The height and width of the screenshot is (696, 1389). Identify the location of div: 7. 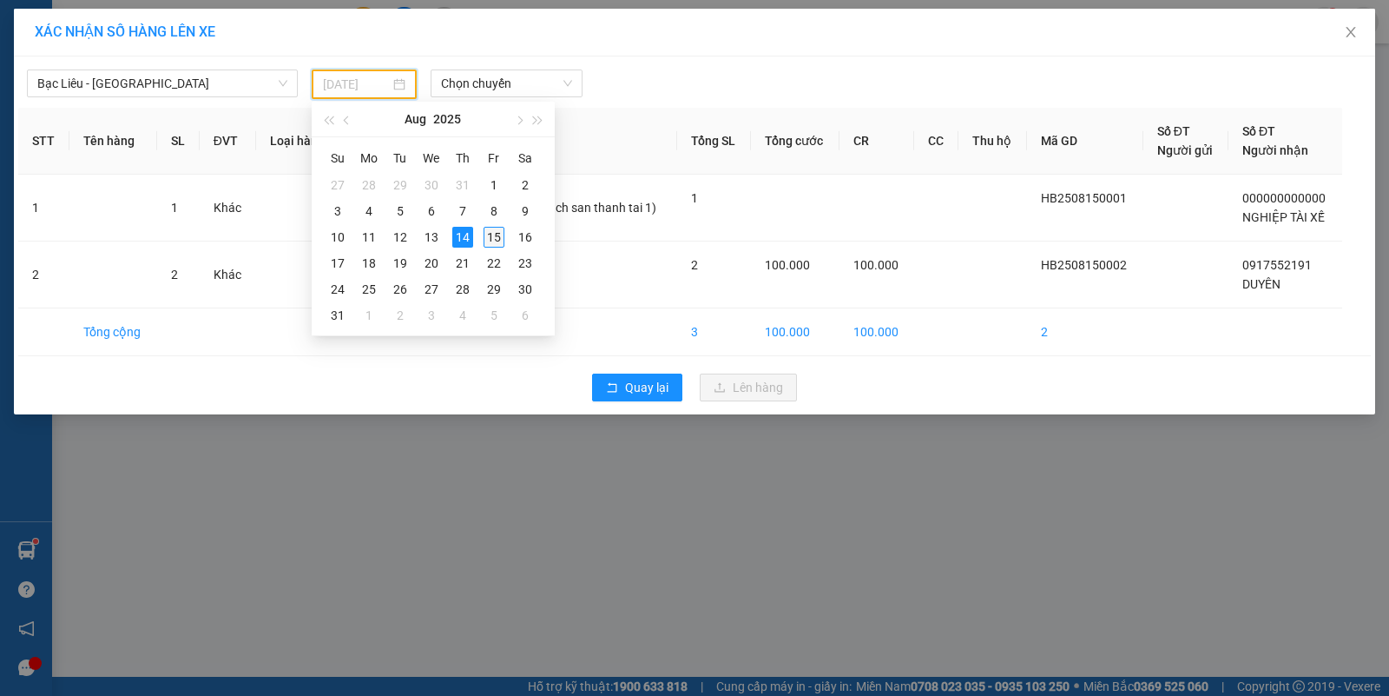
(463, 211).